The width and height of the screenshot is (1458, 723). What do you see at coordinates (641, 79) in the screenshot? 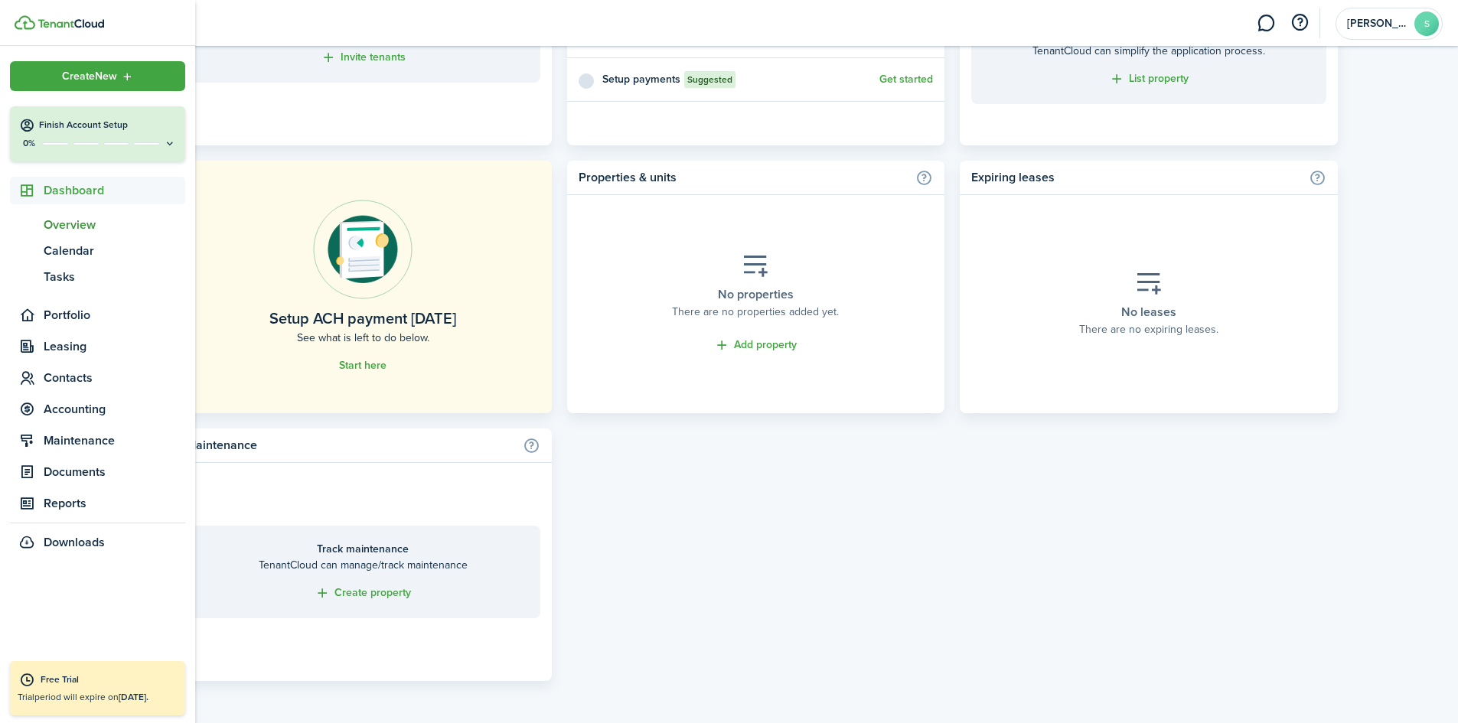
I see `widget-list-item-title: Setup payments` at bounding box center [641, 79].